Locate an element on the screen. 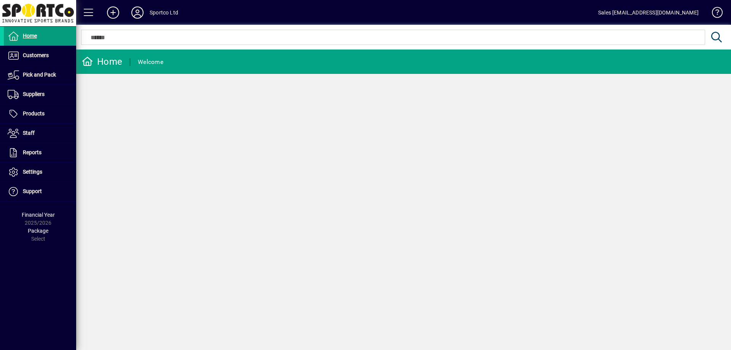  span: Staff is located at coordinates (29, 133).